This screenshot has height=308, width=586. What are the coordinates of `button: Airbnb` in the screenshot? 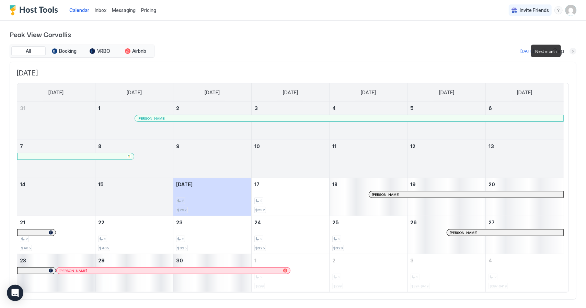 It's located at (136, 51).